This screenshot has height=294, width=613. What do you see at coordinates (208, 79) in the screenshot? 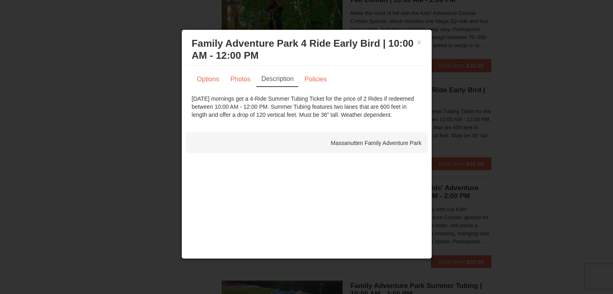
I see `a: Options` at bounding box center [208, 79].